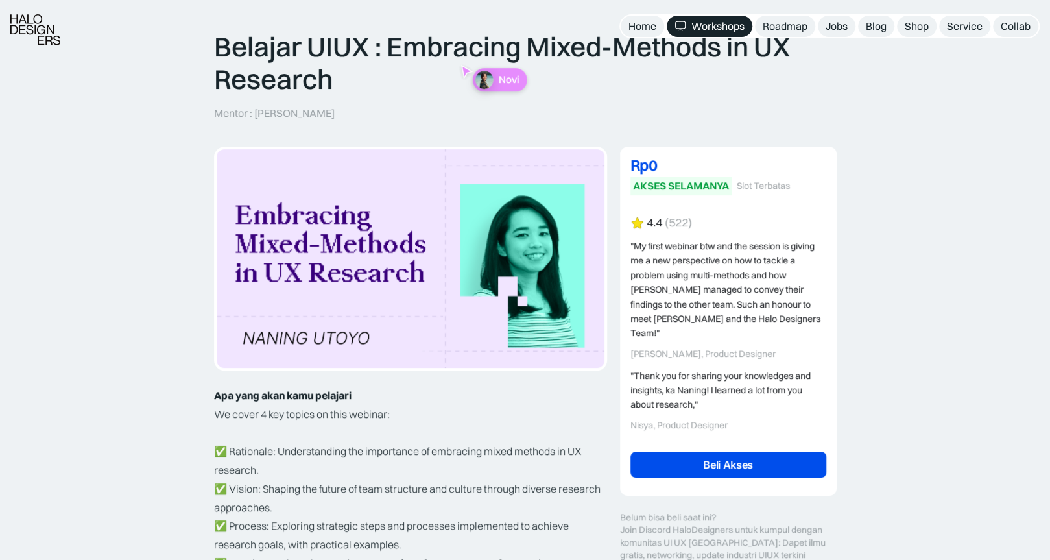 This screenshot has width=1050, height=560. What do you see at coordinates (877, 26) in the screenshot?
I see `a: Blog` at bounding box center [877, 26].